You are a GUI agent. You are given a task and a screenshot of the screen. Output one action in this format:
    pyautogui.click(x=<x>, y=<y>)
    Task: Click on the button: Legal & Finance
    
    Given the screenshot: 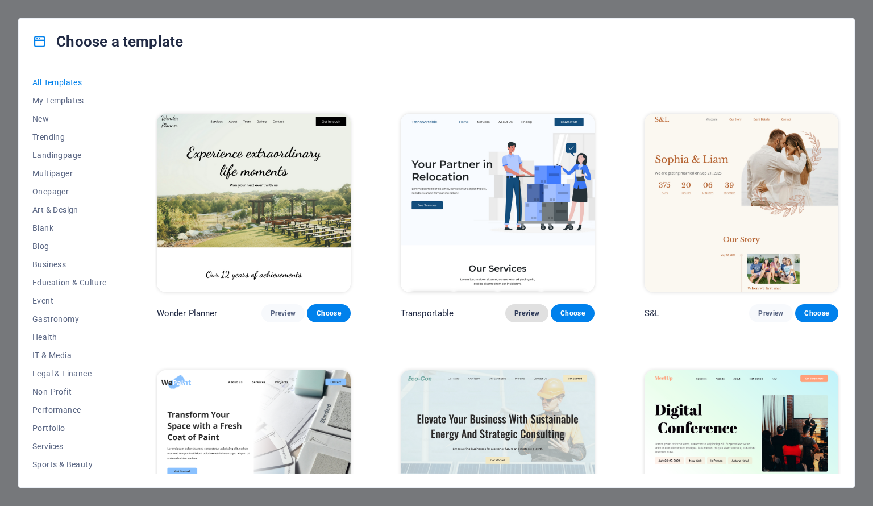 What is the action you would take?
    pyautogui.click(x=69, y=373)
    